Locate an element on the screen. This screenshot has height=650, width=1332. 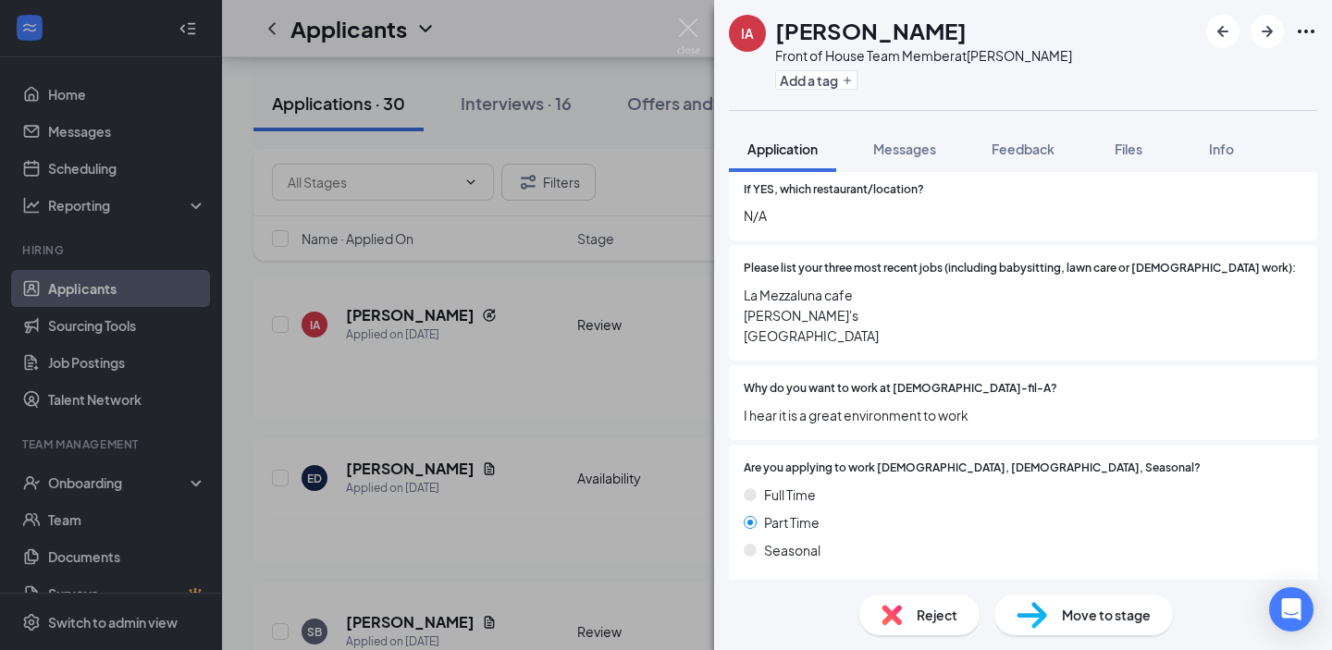
button: ArrowLeftNew is located at coordinates (1222, 31).